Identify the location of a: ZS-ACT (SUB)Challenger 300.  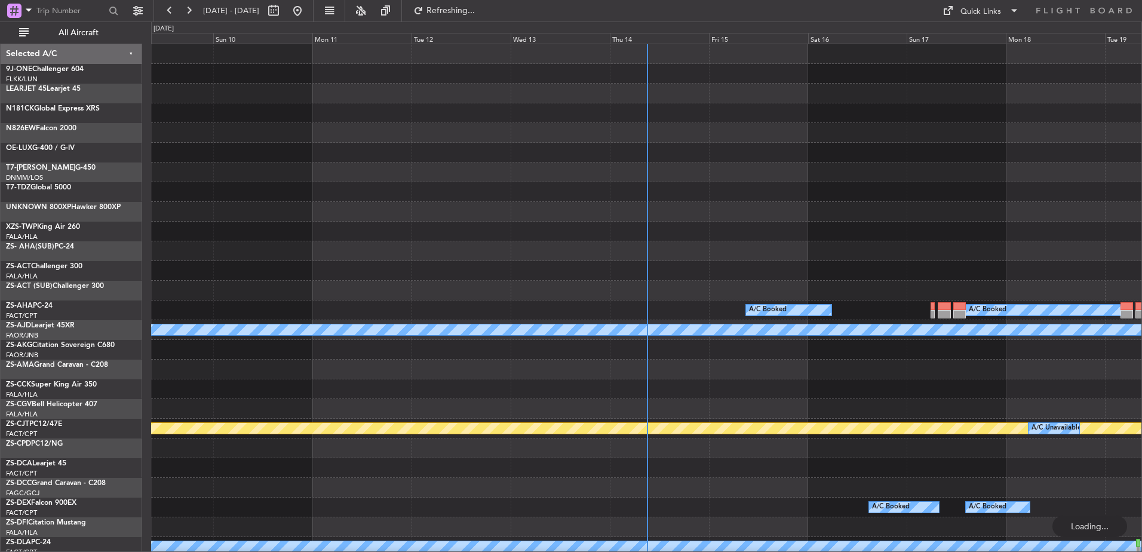
(55, 286).